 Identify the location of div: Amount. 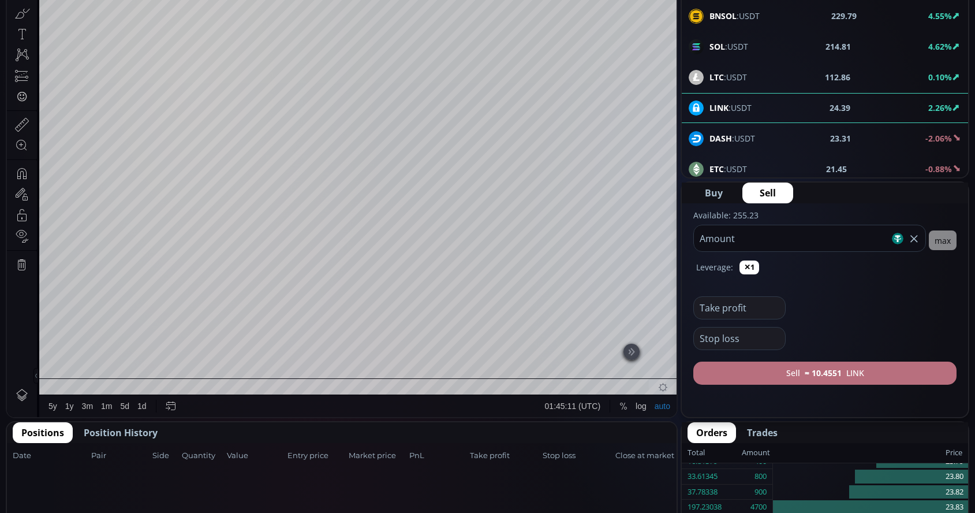
(756, 453).